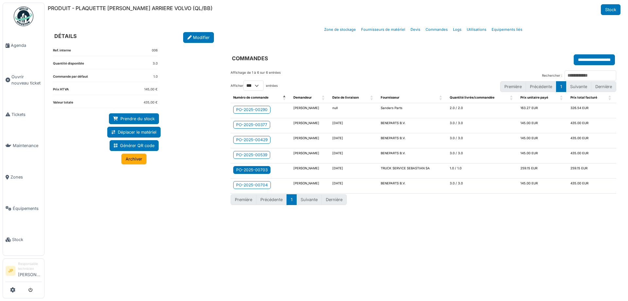 Image resolution: width=628 pixels, height=301 pixels. What do you see at coordinates (134, 118) in the screenshot?
I see `a: Prendre du stock` at bounding box center [134, 118].